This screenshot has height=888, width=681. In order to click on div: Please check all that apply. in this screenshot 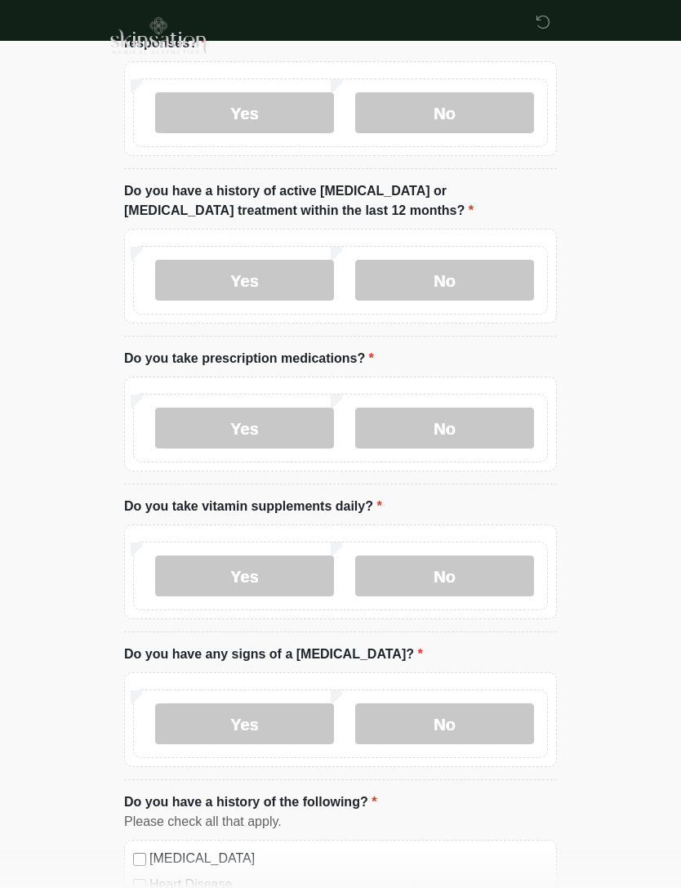, I will do `click(341, 822)`.